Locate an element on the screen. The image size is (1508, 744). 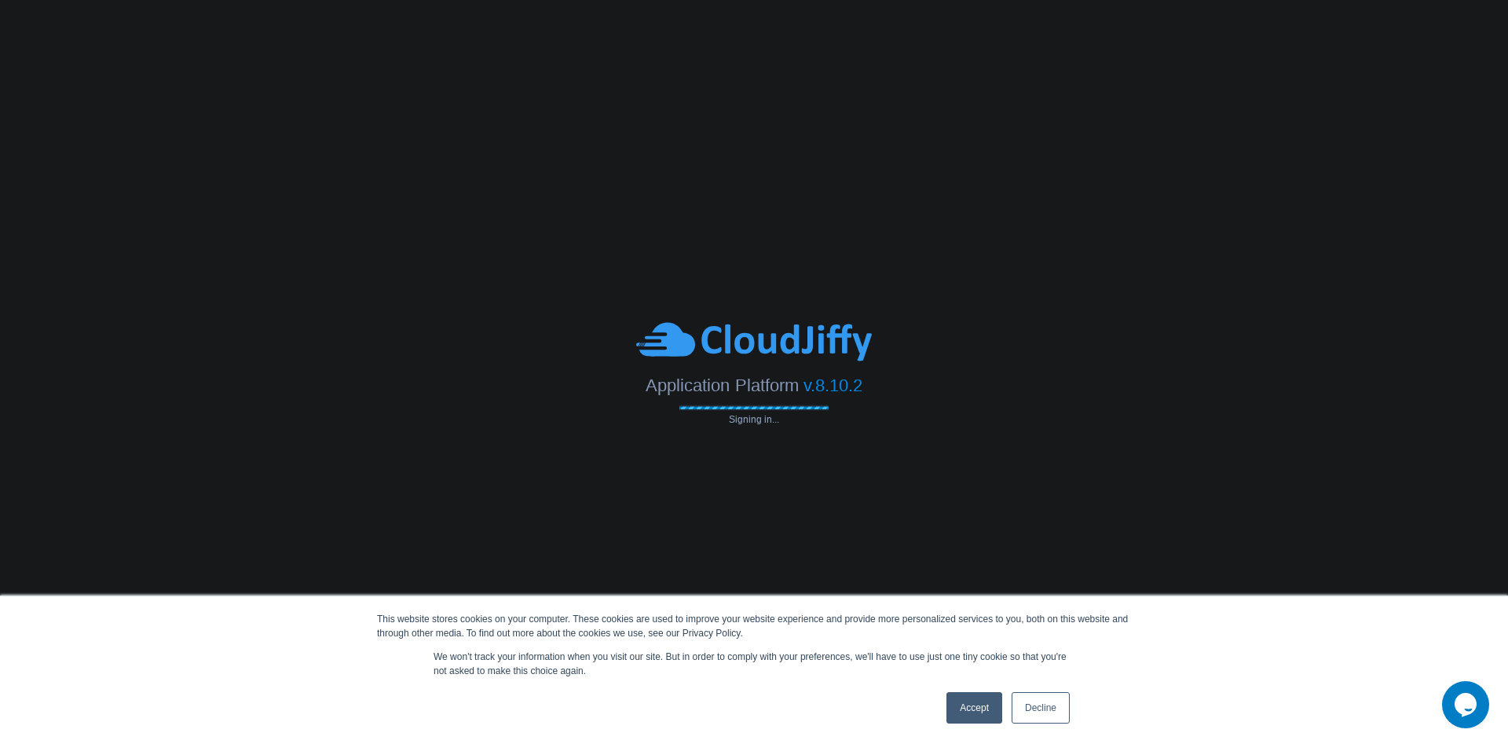
span: Signing in... is located at coordinates (754, 419).